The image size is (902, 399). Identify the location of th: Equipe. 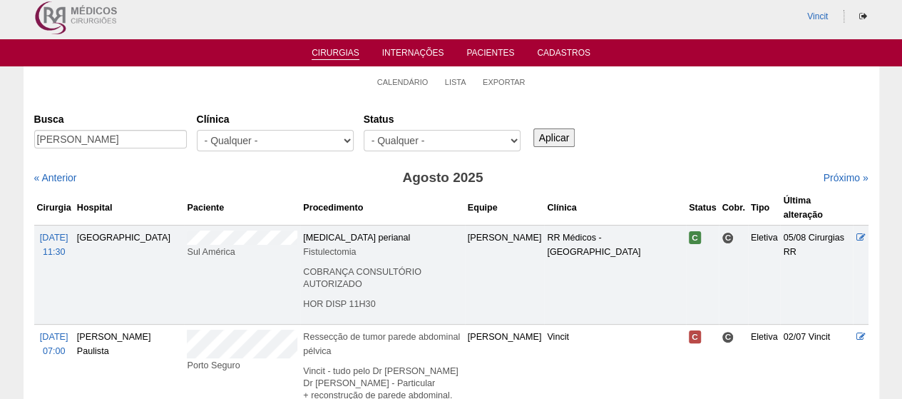
(505, 208).